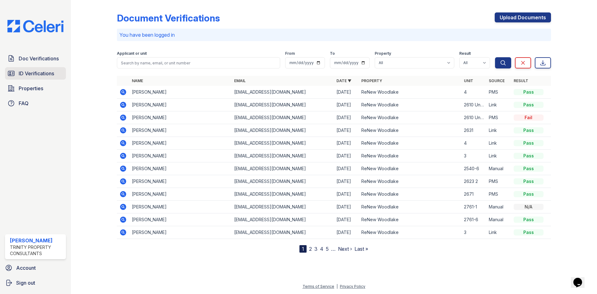 Image resolution: width=597 pixels, height=294 pixels. I want to click on button: Sign out, so click(35, 283).